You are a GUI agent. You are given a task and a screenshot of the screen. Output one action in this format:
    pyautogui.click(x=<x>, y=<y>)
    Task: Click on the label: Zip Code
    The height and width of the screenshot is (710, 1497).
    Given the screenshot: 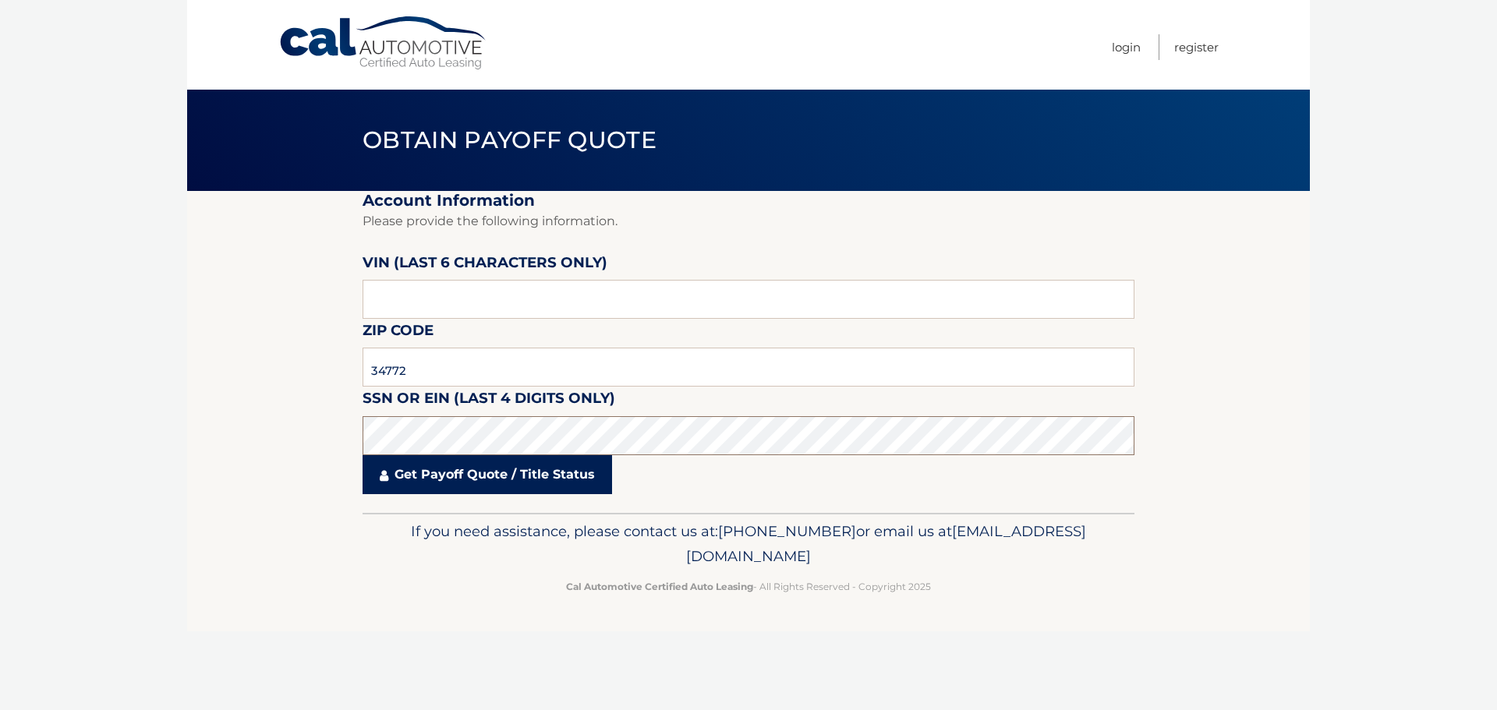 What is the action you would take?
    pyautogui.click(x=398, y=333)
    